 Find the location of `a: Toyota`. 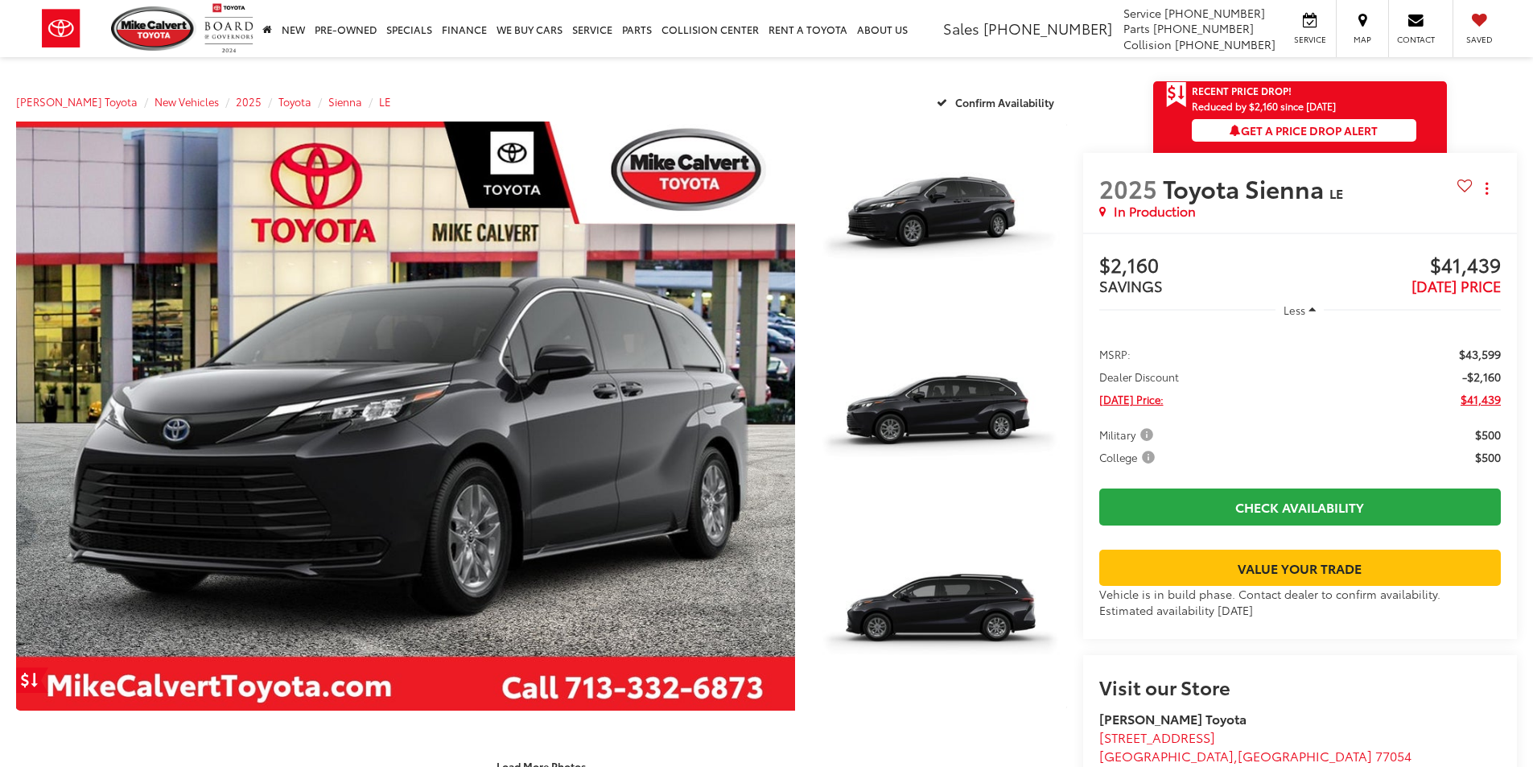

a: Toyota is located at coordinates (294, 101).